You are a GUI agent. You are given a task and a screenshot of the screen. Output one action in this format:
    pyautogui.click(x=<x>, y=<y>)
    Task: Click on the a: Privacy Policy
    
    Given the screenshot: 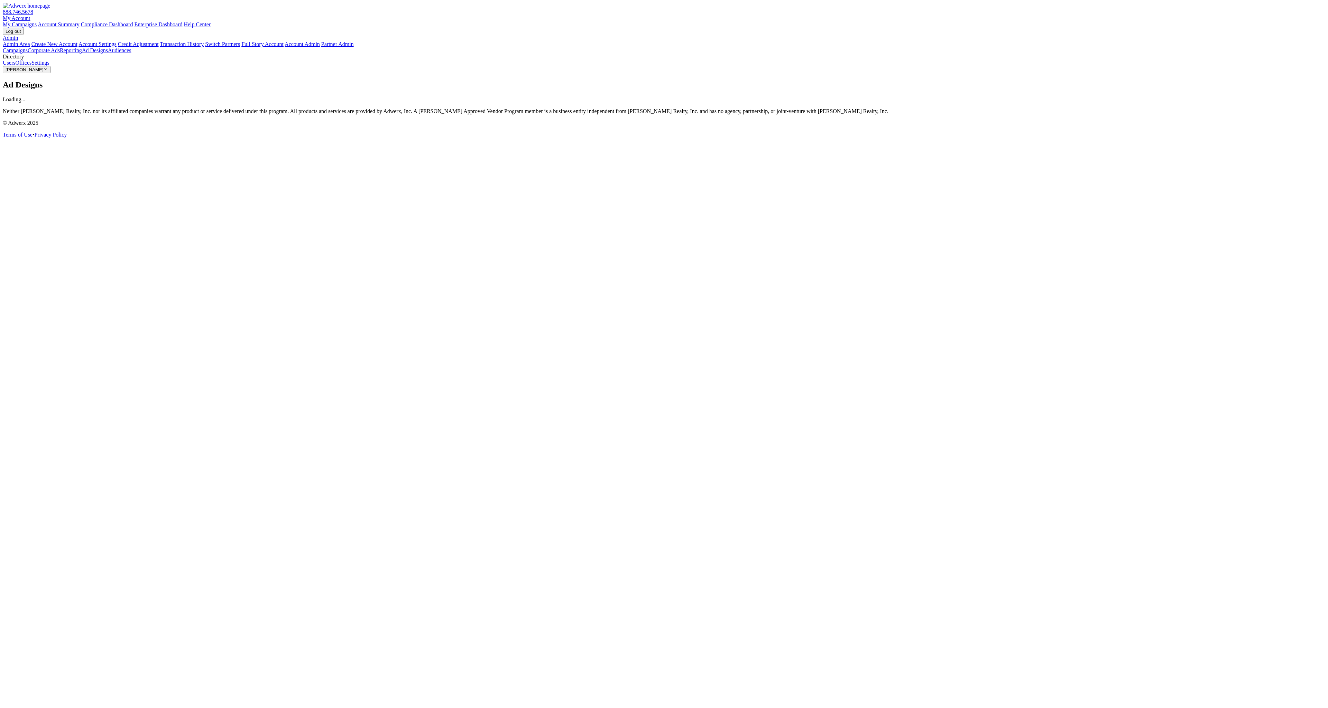 What is the action you would take?
    pyautogui.click(x=51, y=135)
    